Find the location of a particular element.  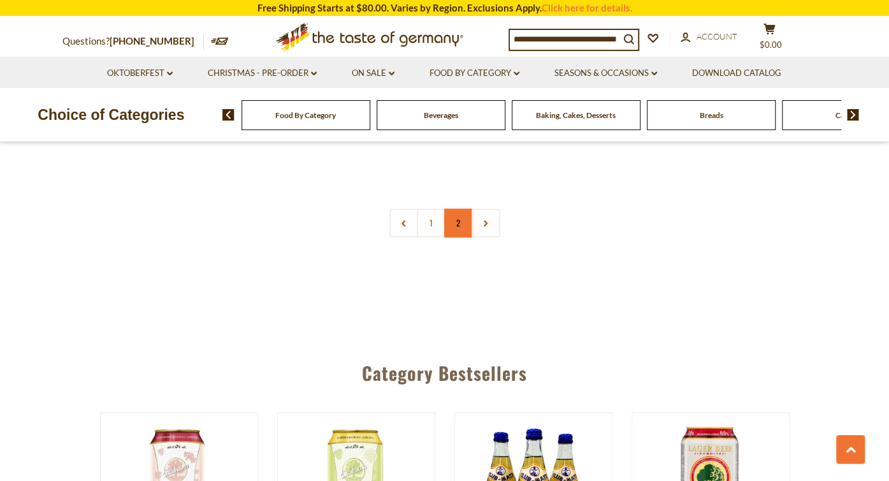

span: Breads is located at coordinates (711, 115).